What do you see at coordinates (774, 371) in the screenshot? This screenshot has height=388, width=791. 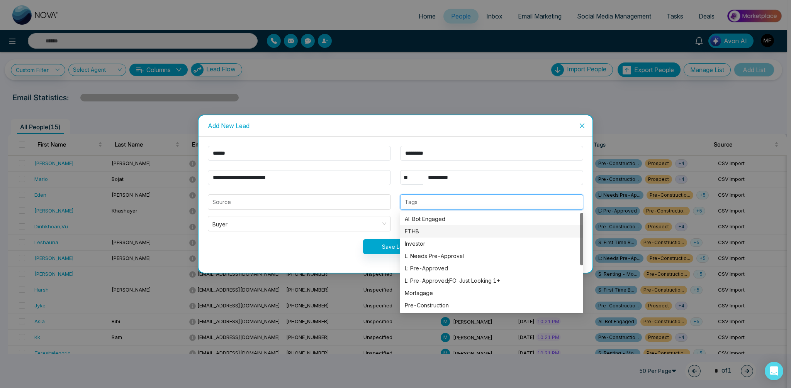 I see `div: Open Intercom Messenger` at bounding box center [774, 371].